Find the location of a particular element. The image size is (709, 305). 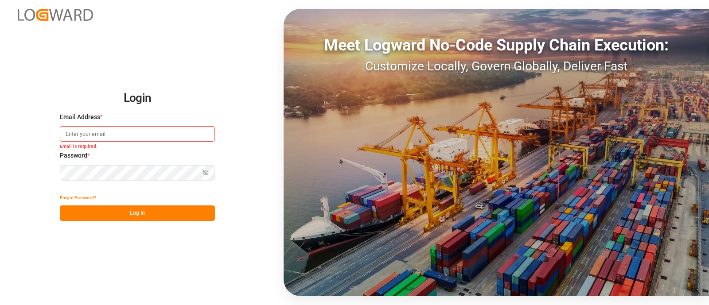

span: Email Address is located at coordinates (80, 117).